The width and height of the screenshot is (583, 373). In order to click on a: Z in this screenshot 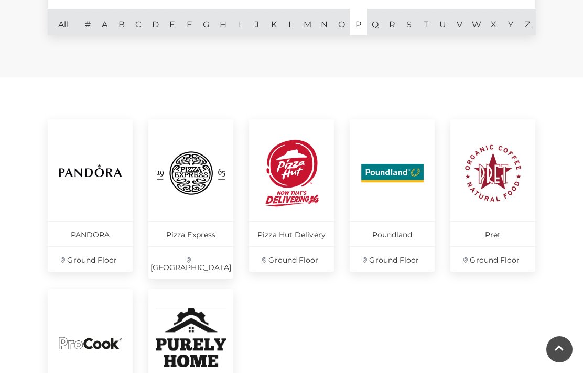, I will do `click(528, 22)`.